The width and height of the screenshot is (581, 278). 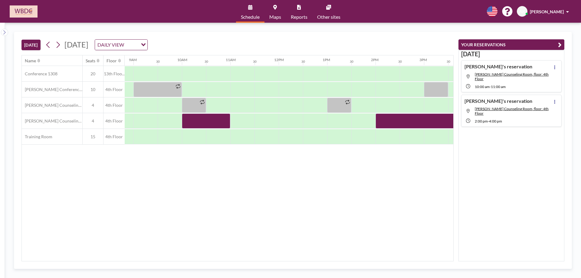 What do you see at coordinates (114, 74) in the screenshot?
I see `span: 13th Floo...` at bounding box center [114, 74].